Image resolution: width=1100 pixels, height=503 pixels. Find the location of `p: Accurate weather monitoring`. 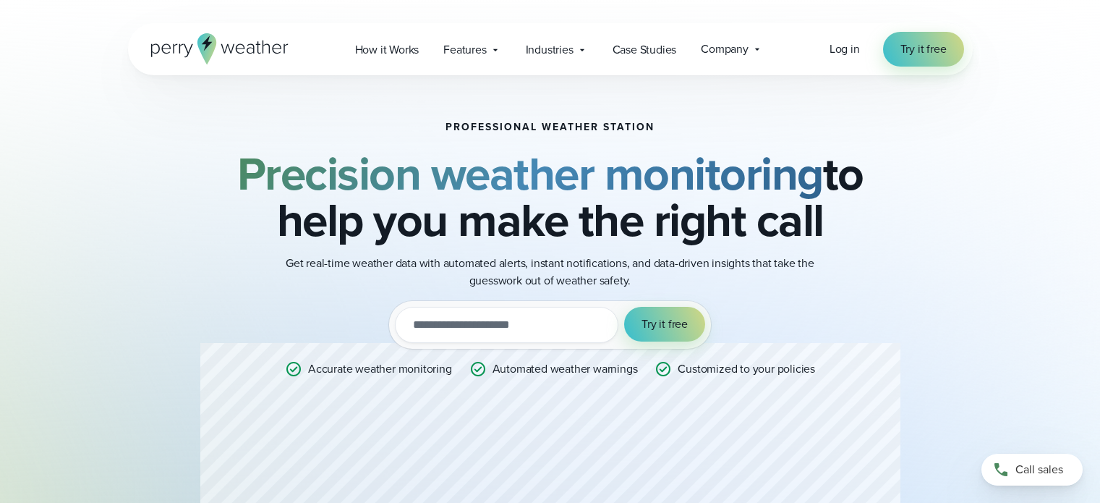

p: Accurate weather monitoring is located at coordinates (380, 369).